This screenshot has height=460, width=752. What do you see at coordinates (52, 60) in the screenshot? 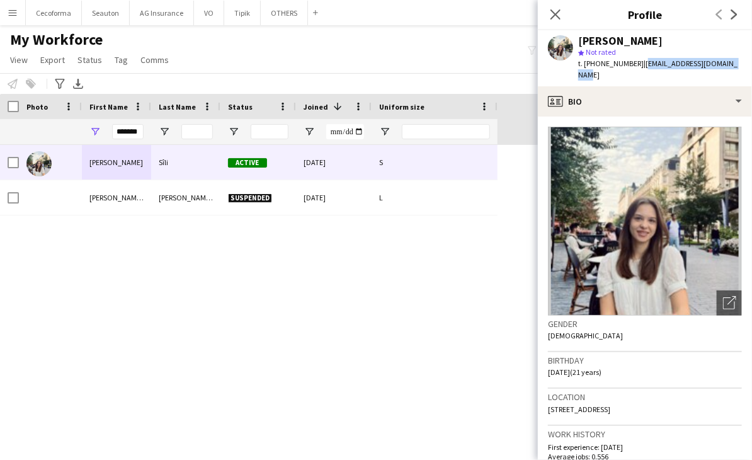
I see `span: Export` at bounding box center [52, 60].